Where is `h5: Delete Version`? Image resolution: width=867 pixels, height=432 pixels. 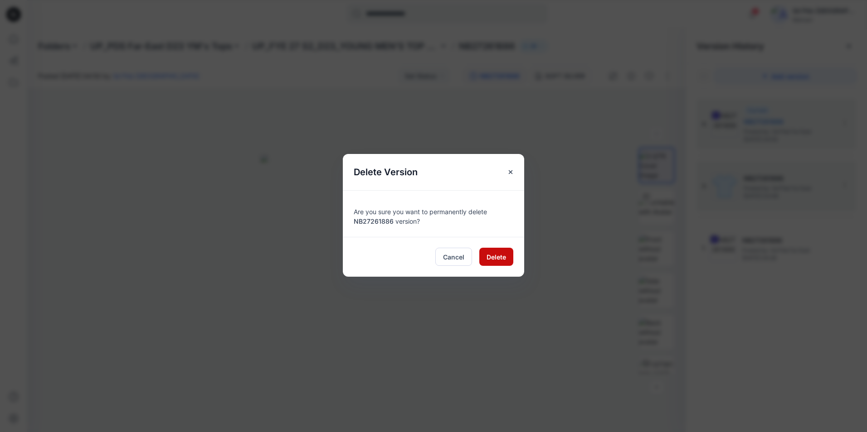 h5: Delete Version is located at coordinates (385, 172).